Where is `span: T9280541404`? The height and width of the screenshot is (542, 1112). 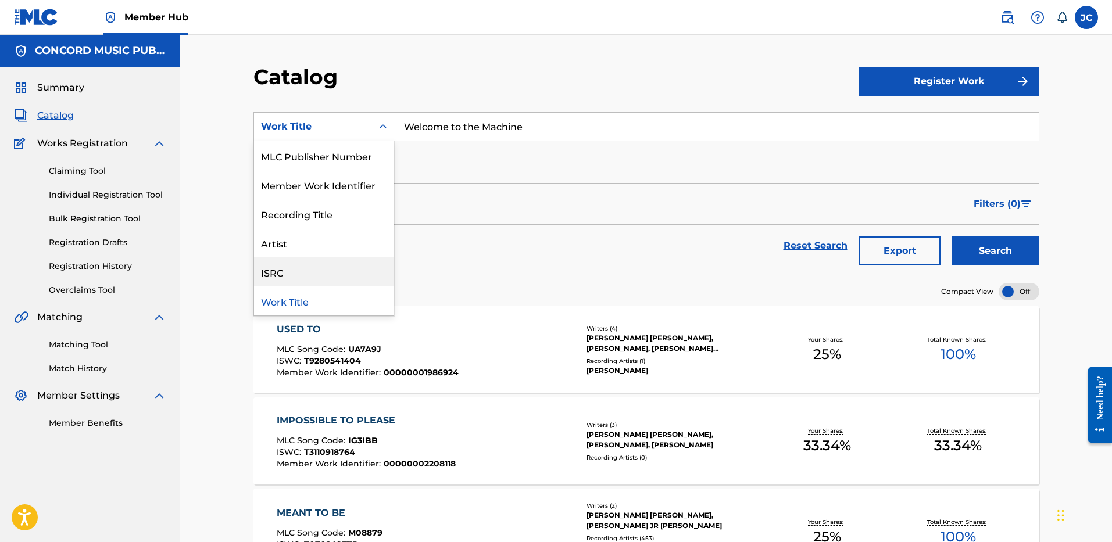 span: T9280541404 is located at coordinates (333, 361).